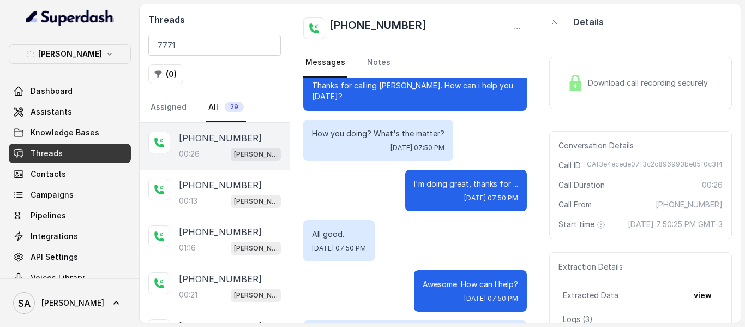 This screenshot has width=745, height=327. Describe the element at coordinates (470, 284) in the screenshot. I see `p: Awesome. How can I help?` at that location.